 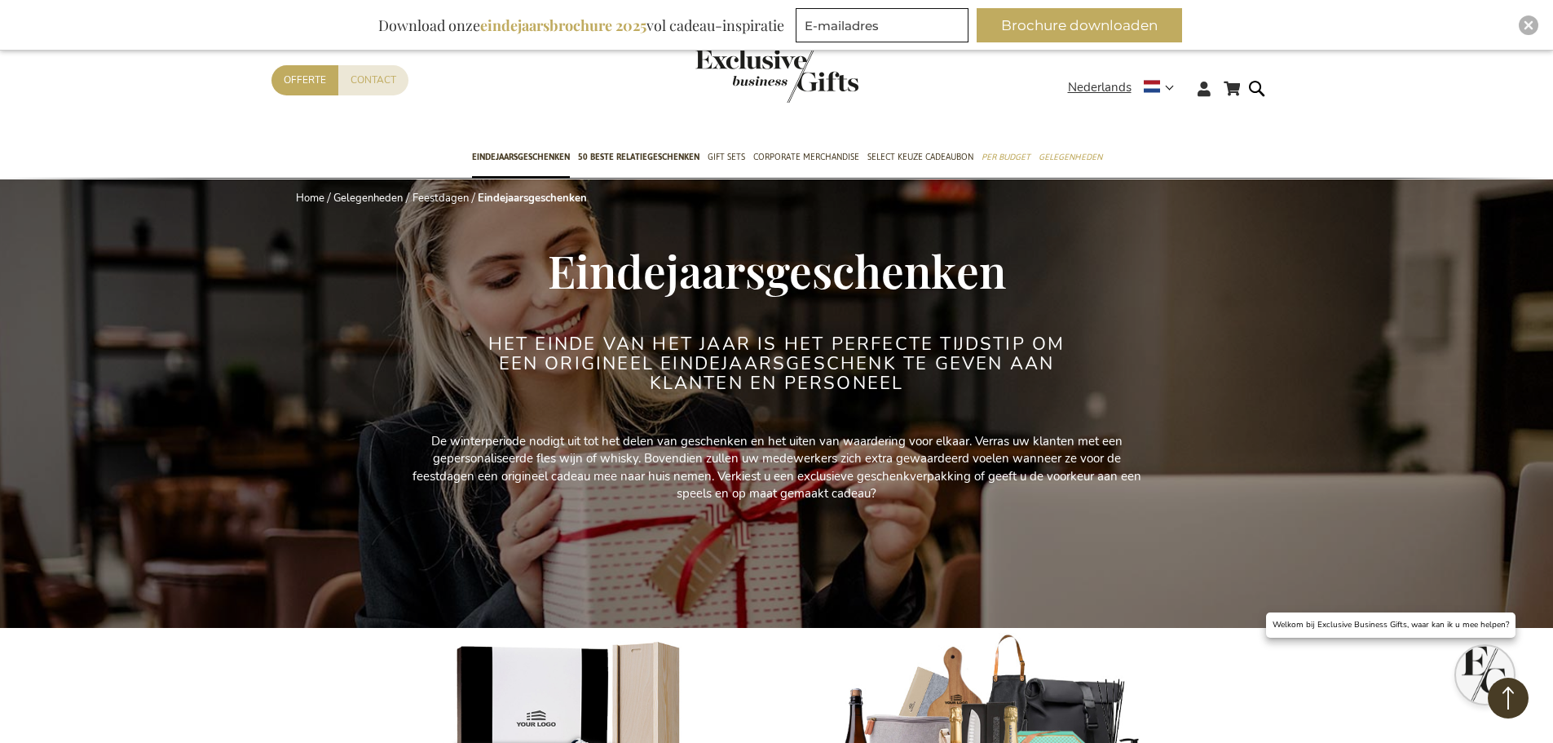 What do you see at coordinates (1070, 156) in the screenshot?
I see `span: Gelegenheden` at bounding box center [1070, 156].